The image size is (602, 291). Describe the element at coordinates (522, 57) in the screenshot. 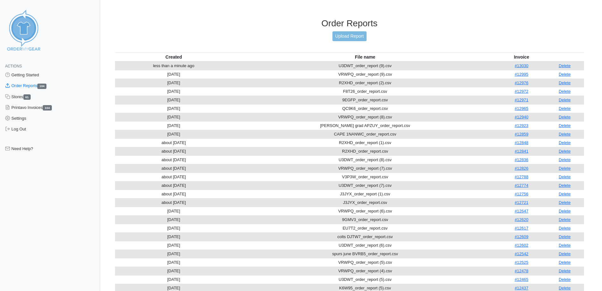

I see `th: Invoice` at that location.